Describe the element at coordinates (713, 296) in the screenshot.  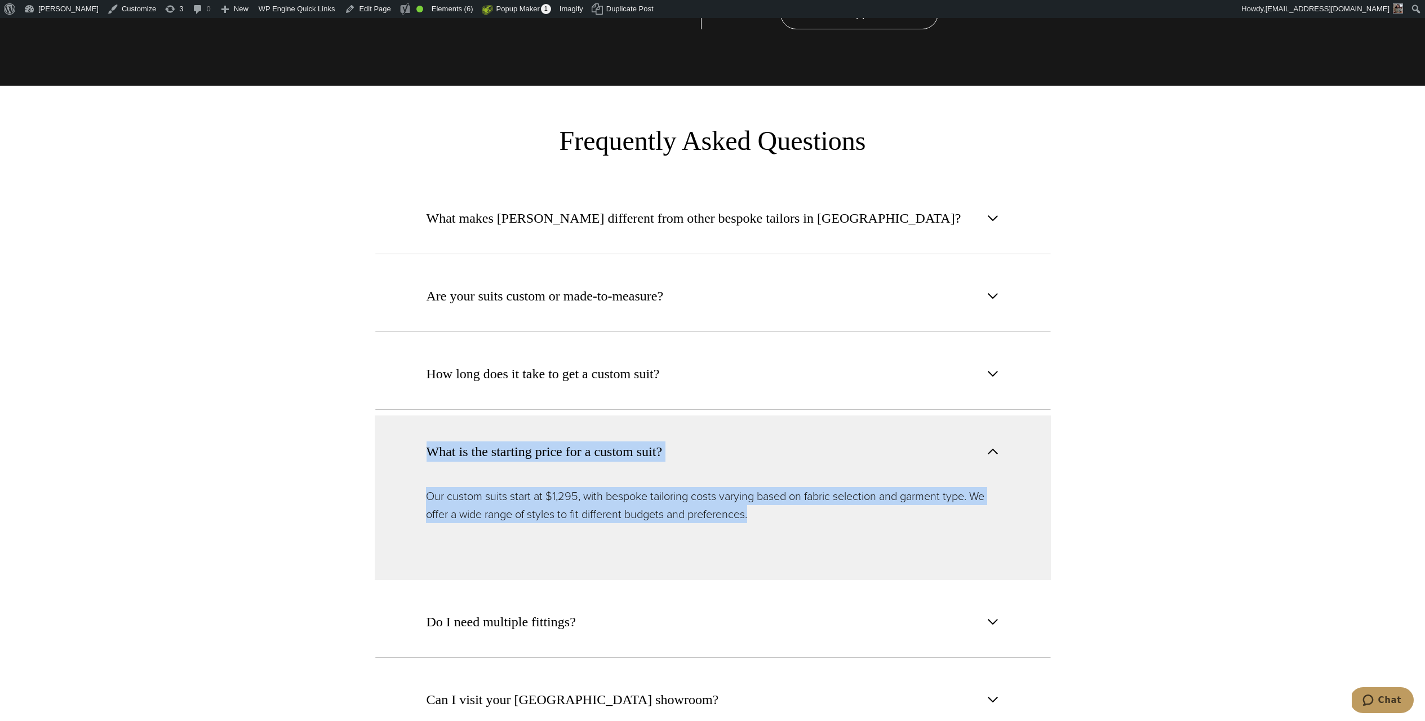
I see `button: Are your suits custom or made-to-measure?` at that location.